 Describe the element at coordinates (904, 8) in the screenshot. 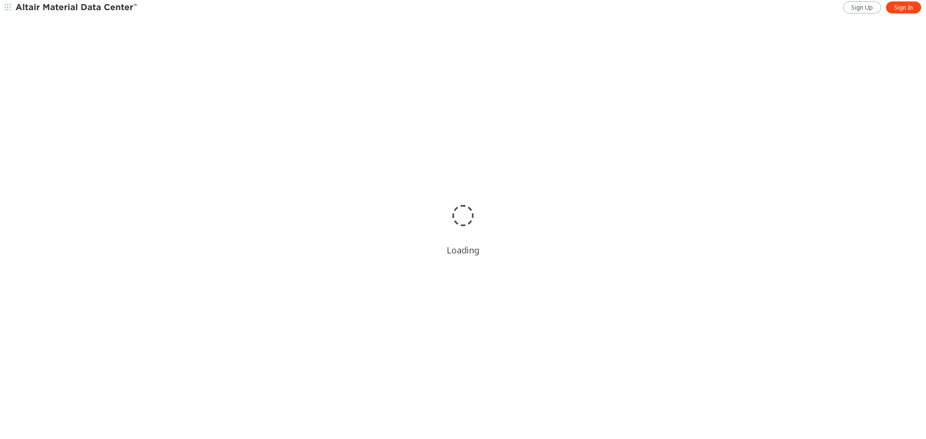

I see `span: Sign In` at that location.